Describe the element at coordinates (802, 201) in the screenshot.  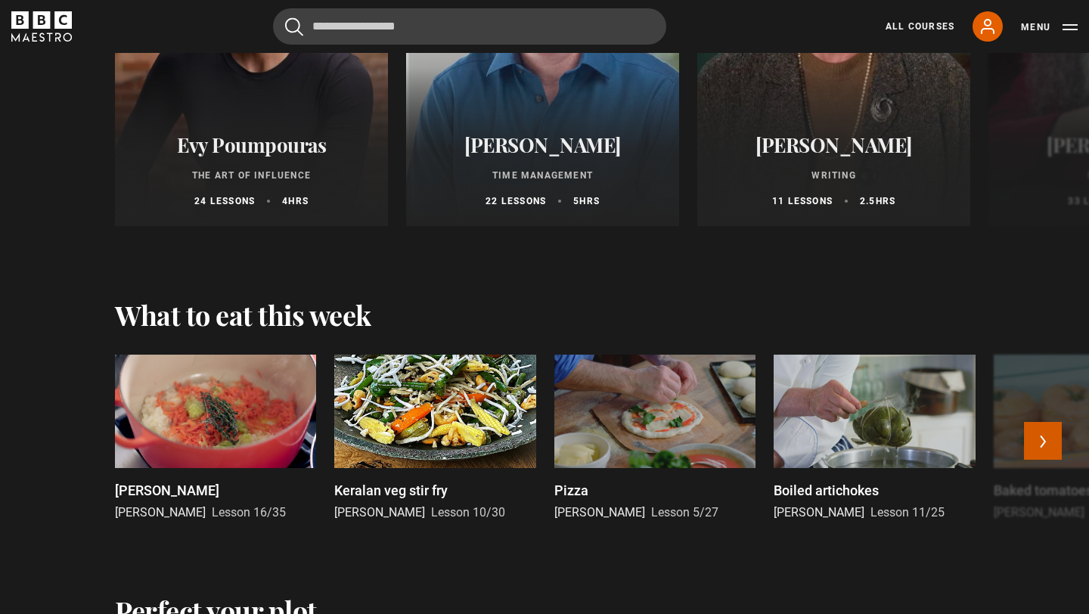
I see `p: 11 lessons` at that location.